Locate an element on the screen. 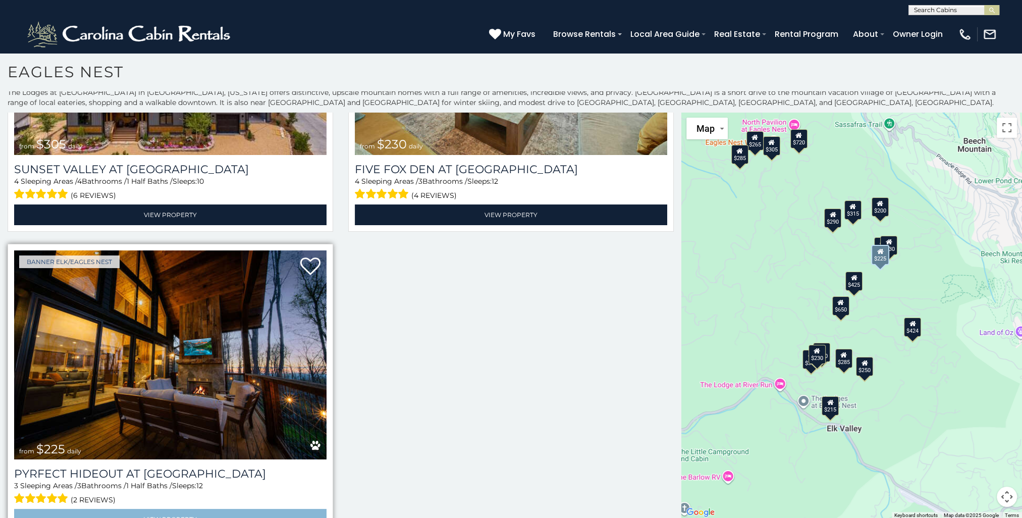 This screenshot has width=1022, height=518. span: (2 reviews) is located at coordinates (93, 500).